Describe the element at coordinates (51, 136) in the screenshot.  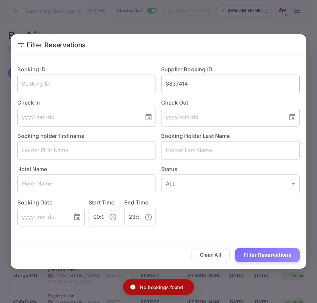
I see `label: Booking holder first name` at that location.